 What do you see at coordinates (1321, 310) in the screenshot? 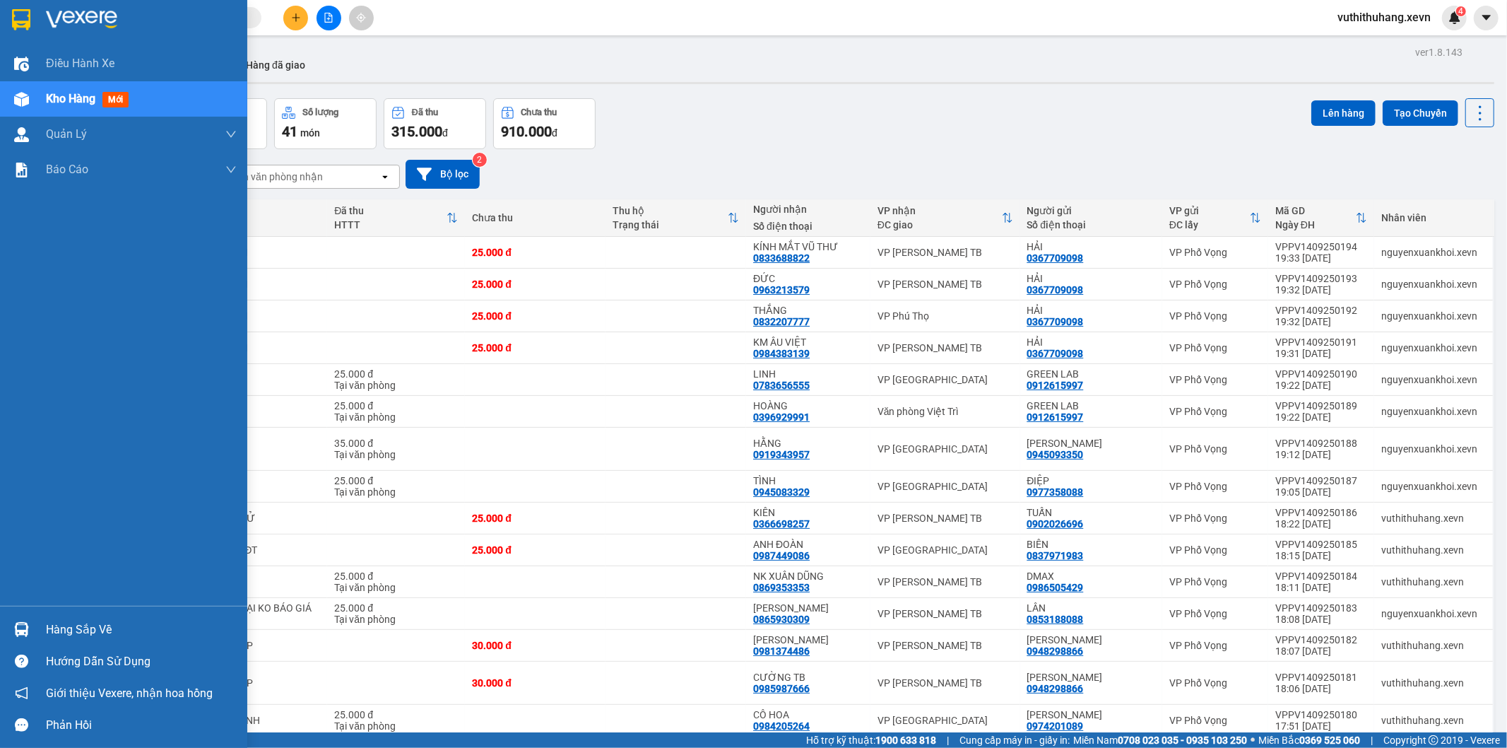
I see `div: VPPV1409250192` at bounding box center [1321, 310].